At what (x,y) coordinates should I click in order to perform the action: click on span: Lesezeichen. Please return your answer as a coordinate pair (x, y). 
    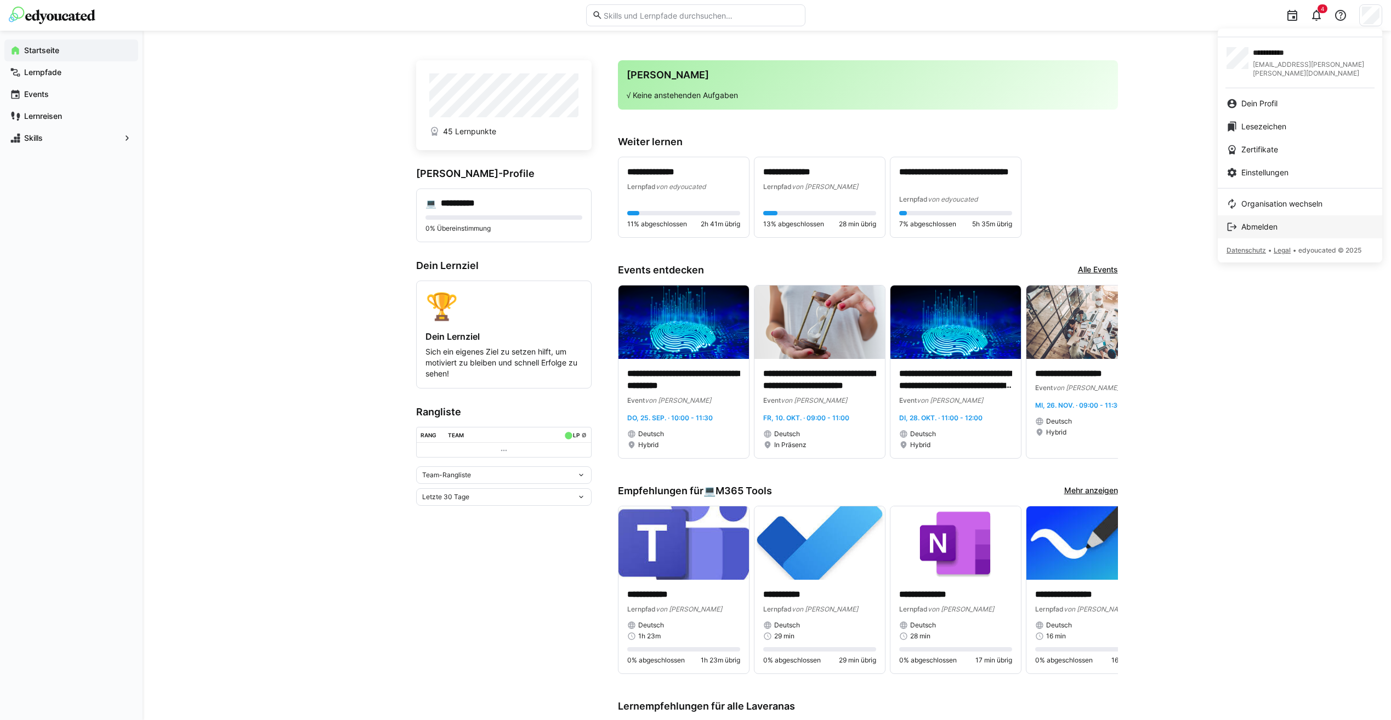
    Looking at the image, I should click on (1264, 127).